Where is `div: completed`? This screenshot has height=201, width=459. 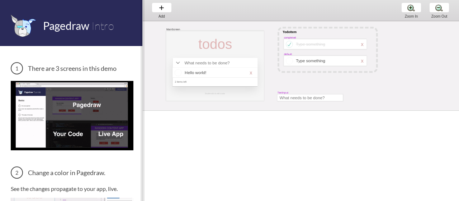
div: completed is located at coordinates (290, 37).